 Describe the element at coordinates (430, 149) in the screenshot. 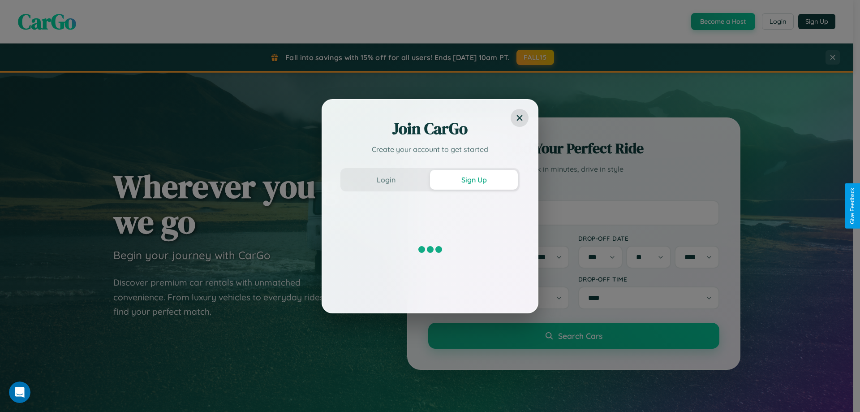

I see `p: Create your account to get started` at that location.